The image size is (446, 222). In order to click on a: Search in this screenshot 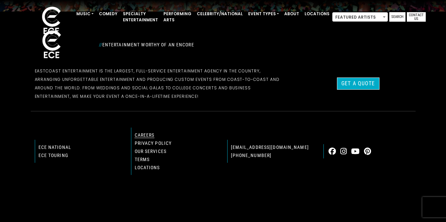, I will do `click(398, 17)`.